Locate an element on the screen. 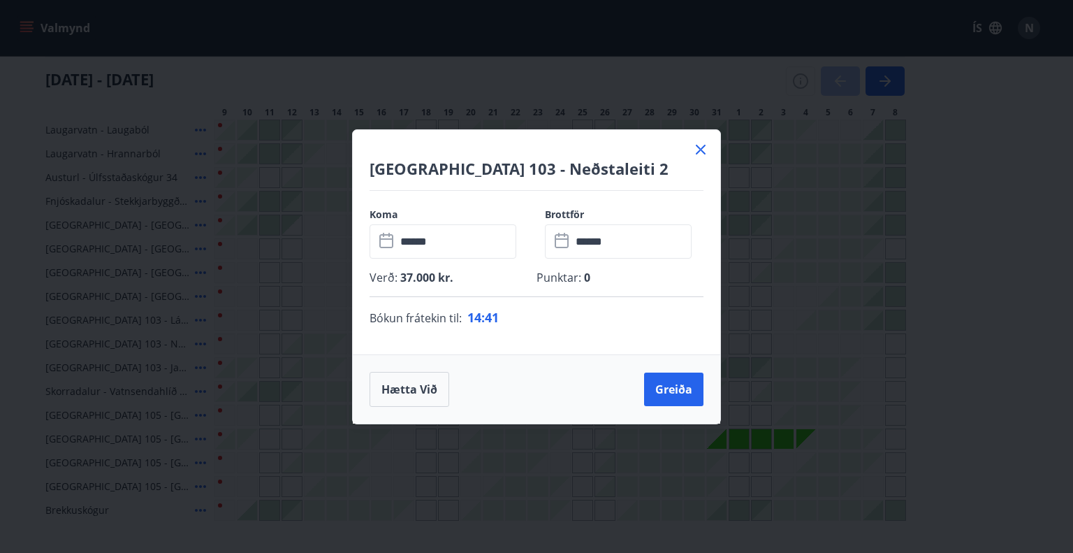 Image resolution: width=1073 pixels, height=553 pixels. span: 0 is located at coordinates (585, 277).